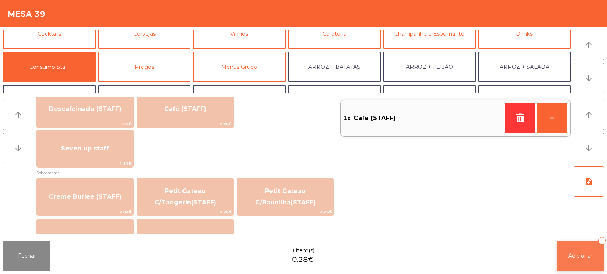 This screenshot has height=274, width=607. What do you see at coordinates (239, 100) in the screenshot?
I see `button: BATATA + SALADA` at bounding box center [239, 100].